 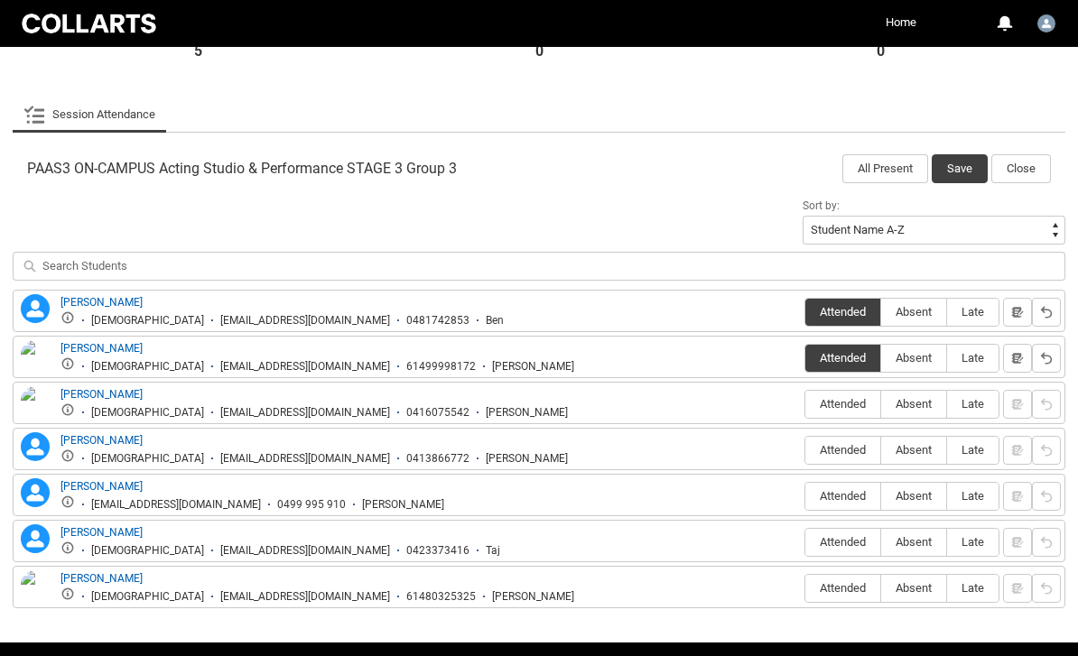 I want to click on input: Search Students, so click(x=539, y=266).